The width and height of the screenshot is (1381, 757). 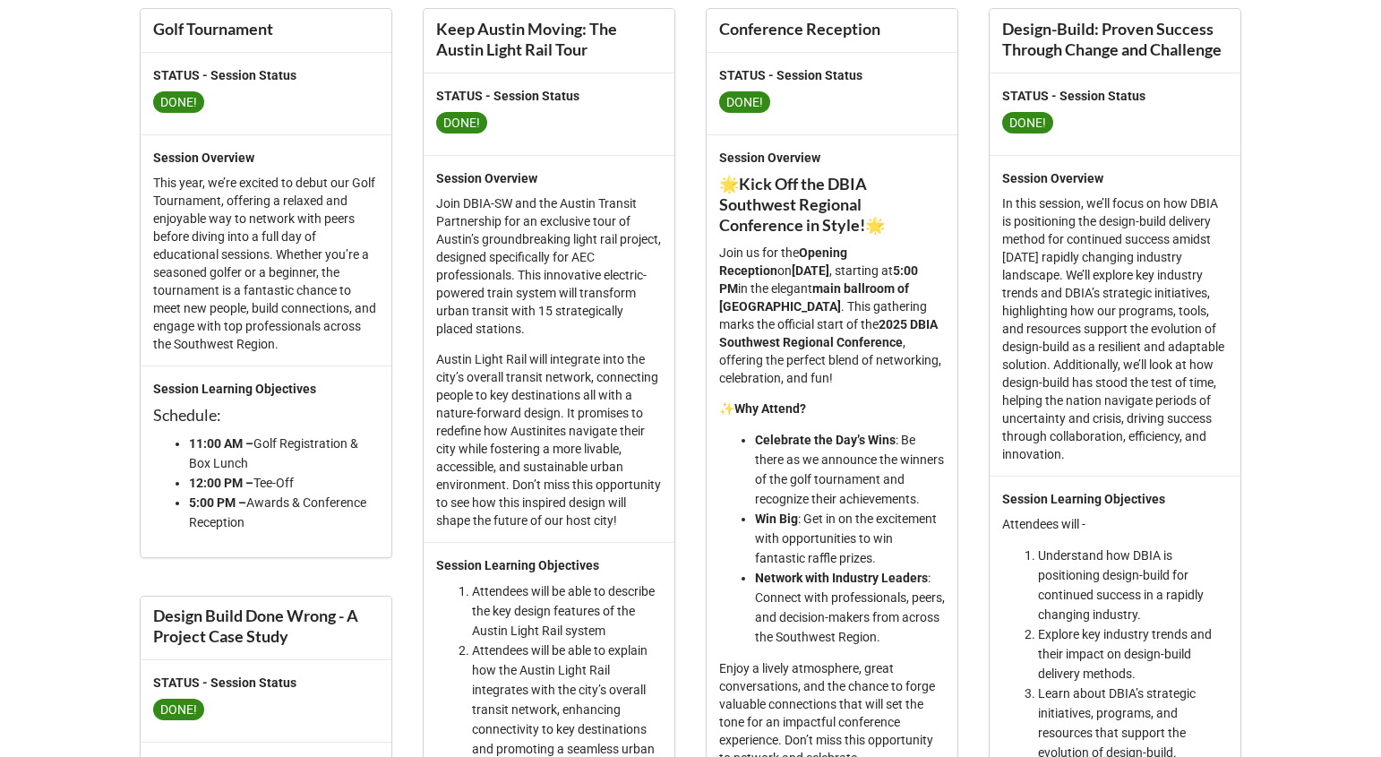 What do you see at coordinates (266, 626) in the screenshot?
I see `div: Design Build Done Wrong - A Project Case Study` at bounding box center [266, 626].